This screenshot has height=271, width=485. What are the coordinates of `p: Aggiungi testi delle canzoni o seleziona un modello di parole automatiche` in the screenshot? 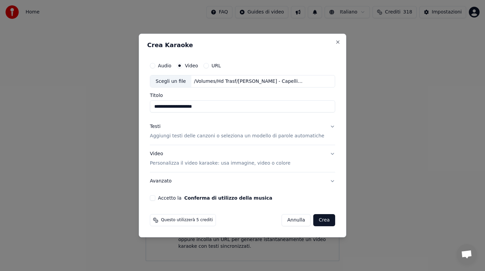 It's located at (237, 136).